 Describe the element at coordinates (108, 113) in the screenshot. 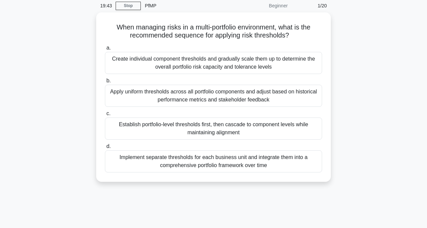

I see `span: c.` at that location.